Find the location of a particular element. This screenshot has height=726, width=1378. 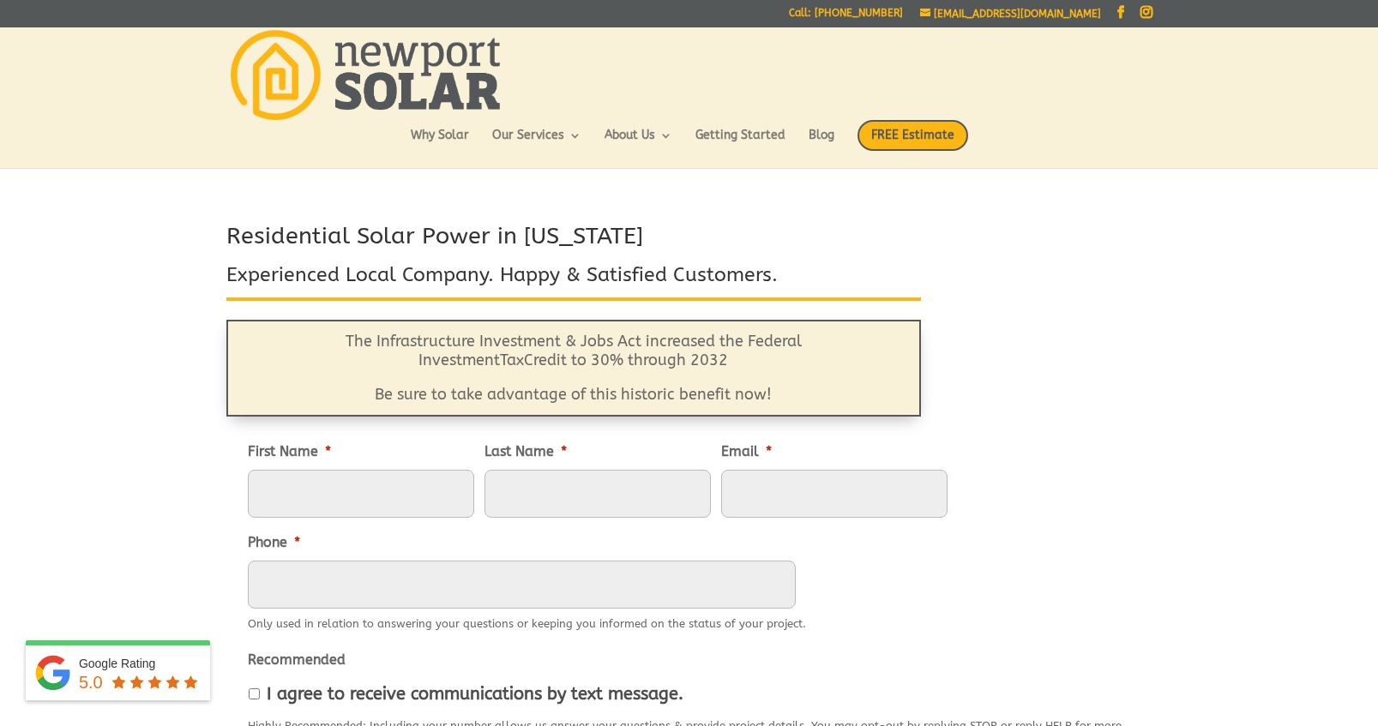

div: Only used in relation to answering your questions or keeping you informed on the status of your p... is located at coordinates (527, 622).